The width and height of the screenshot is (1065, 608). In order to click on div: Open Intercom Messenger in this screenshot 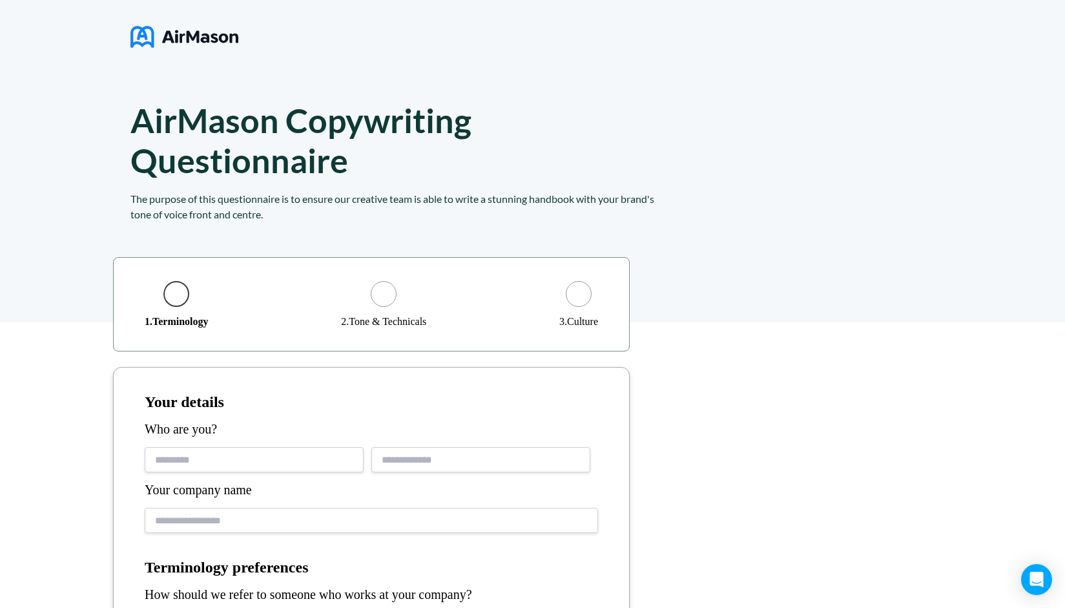, I will do `click(1037, 579)`.